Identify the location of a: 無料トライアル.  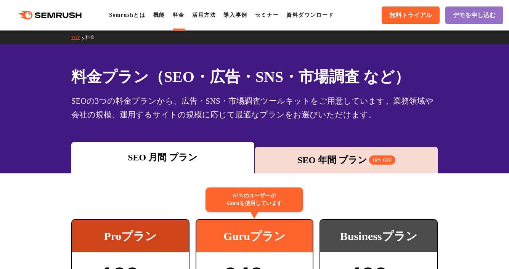
(411, 15).